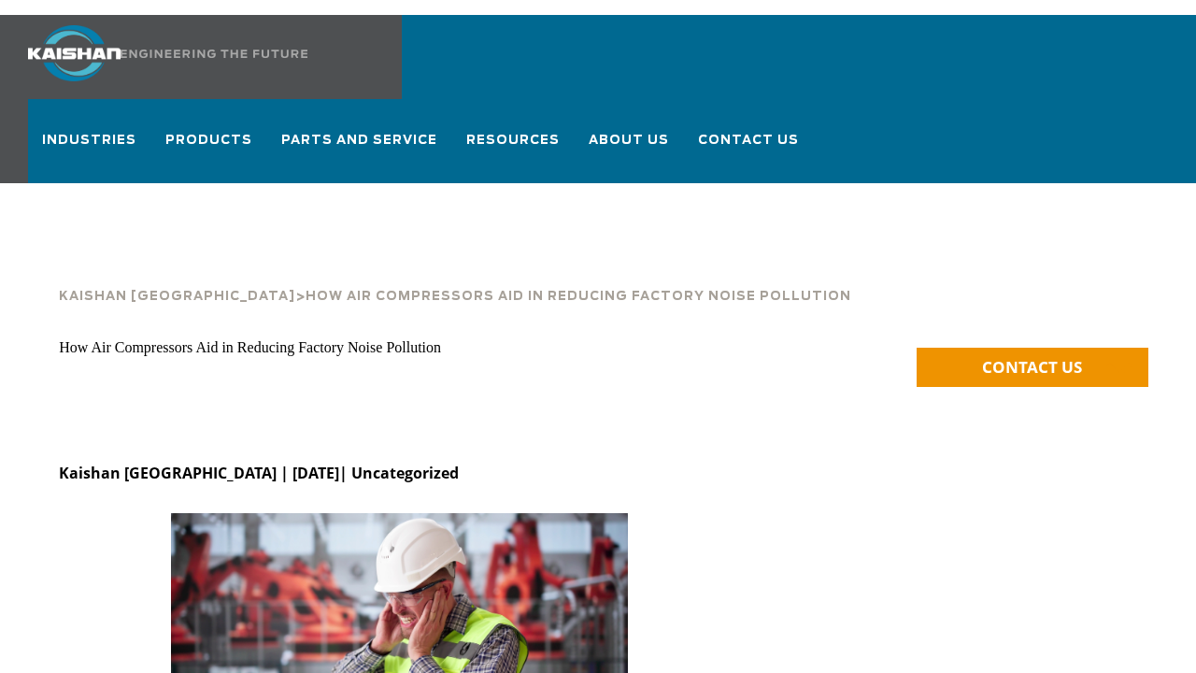  What do you see at coordinates (629, 142) in the screenshot?
I see `span: About Us` at bounding box center [629, 142].